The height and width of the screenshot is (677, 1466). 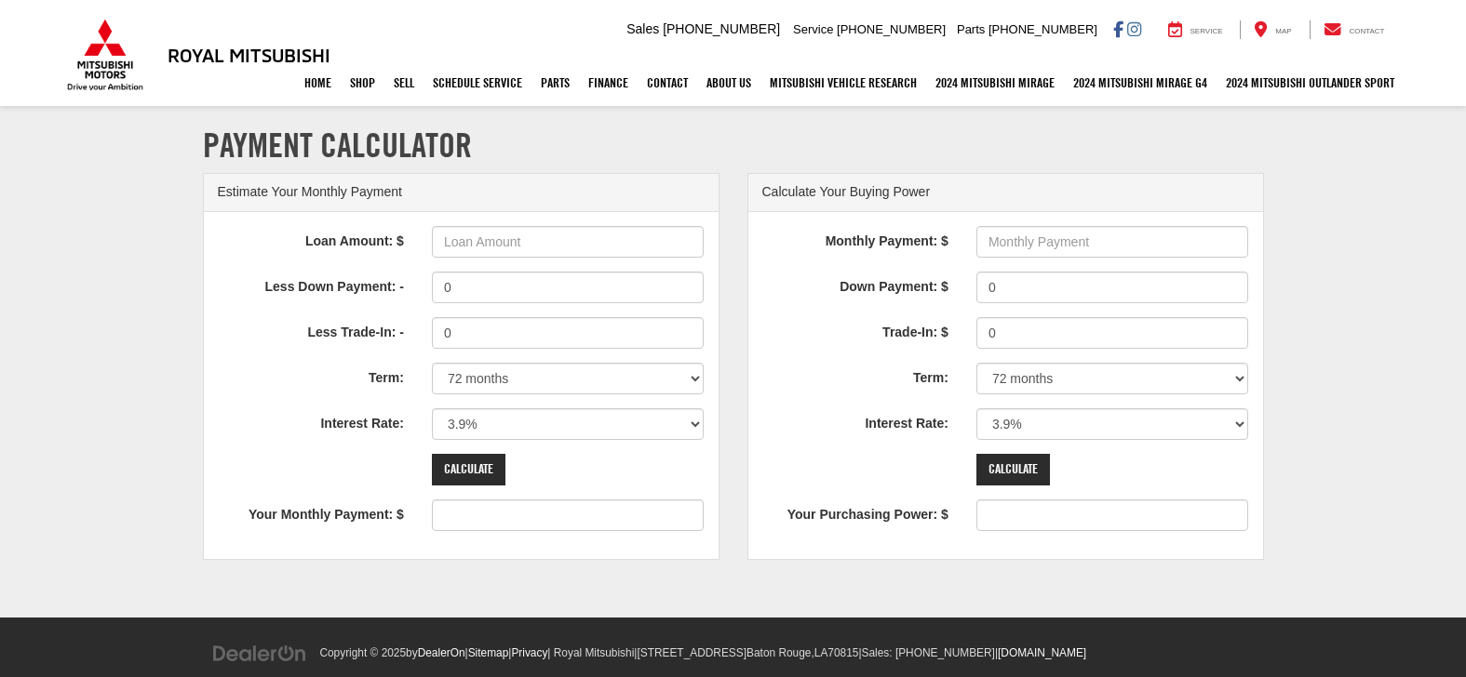 I want to click on h3: Royal Mitsubishi, so click(x=248, y=55).